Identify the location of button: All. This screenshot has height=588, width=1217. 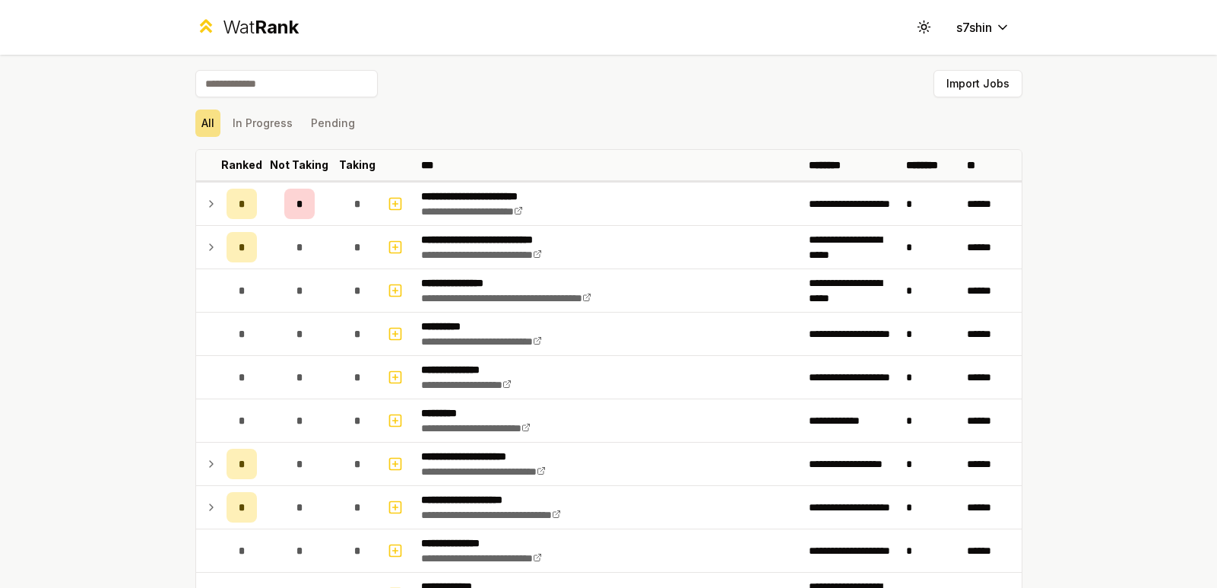
(208, 123).